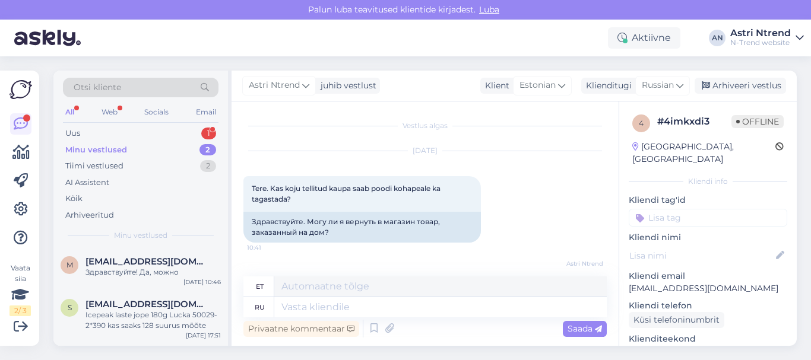 The height and width of the screenshot is (360, 811). I want to click on img: Askly Logo, so click(21, 90).